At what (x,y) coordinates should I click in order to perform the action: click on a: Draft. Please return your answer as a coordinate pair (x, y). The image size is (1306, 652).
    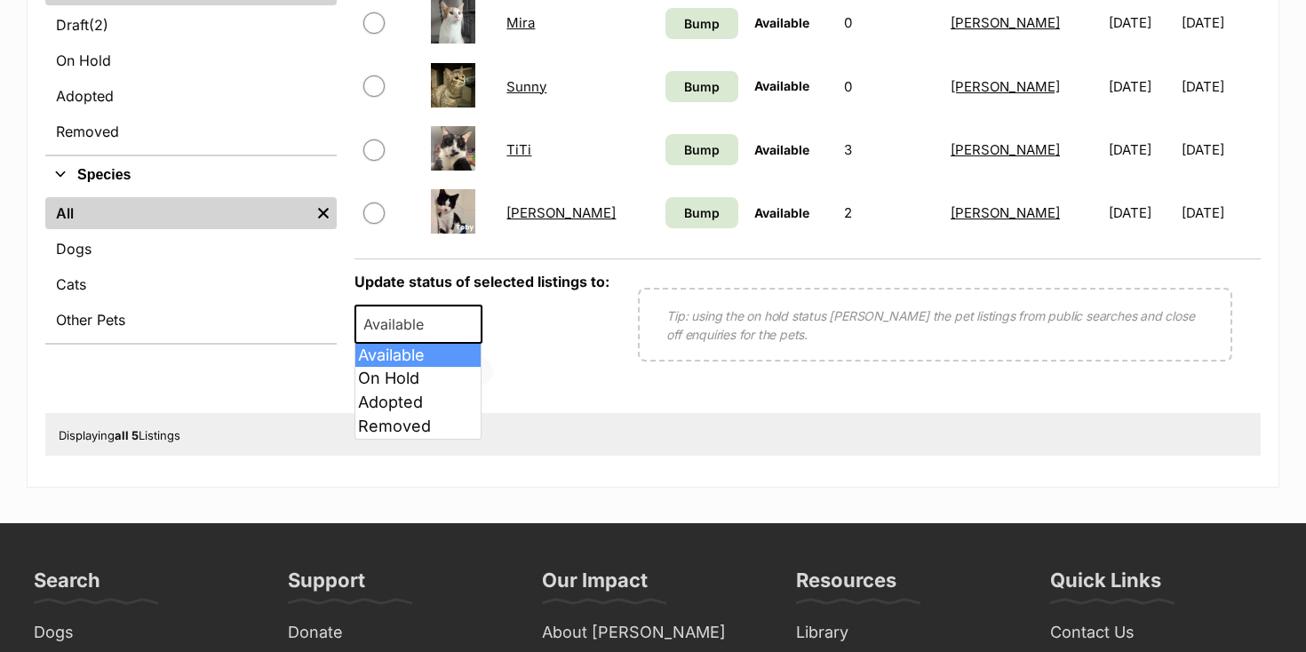
    Looking at the image, I should click on (191, 25).